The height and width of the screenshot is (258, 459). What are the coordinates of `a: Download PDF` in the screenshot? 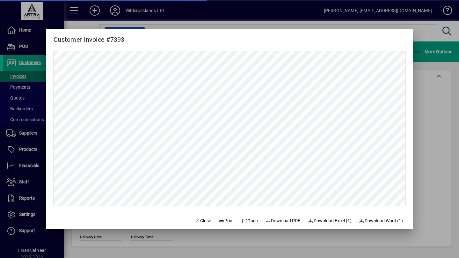 It's located at (283, 221).